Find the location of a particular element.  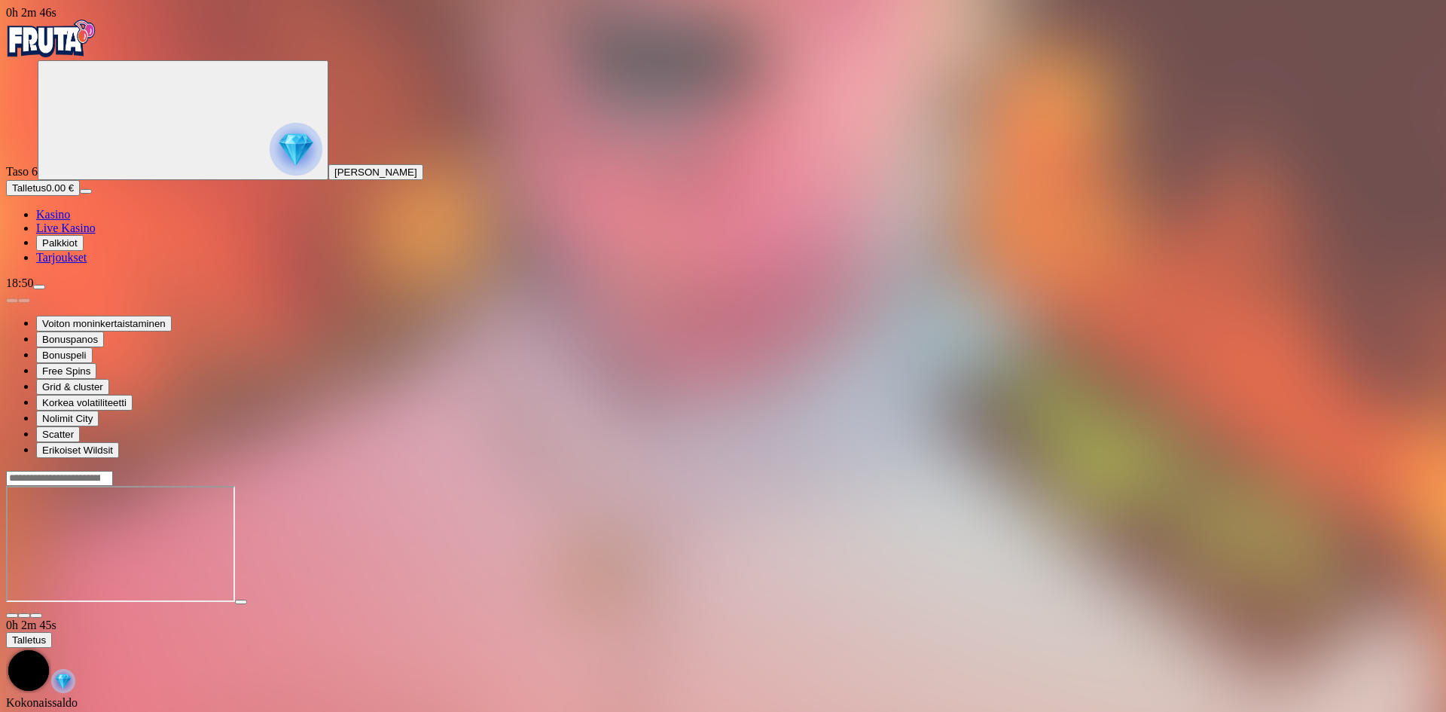

button: Voiton moninkertaistaminen is located at coordinates (104, 323).